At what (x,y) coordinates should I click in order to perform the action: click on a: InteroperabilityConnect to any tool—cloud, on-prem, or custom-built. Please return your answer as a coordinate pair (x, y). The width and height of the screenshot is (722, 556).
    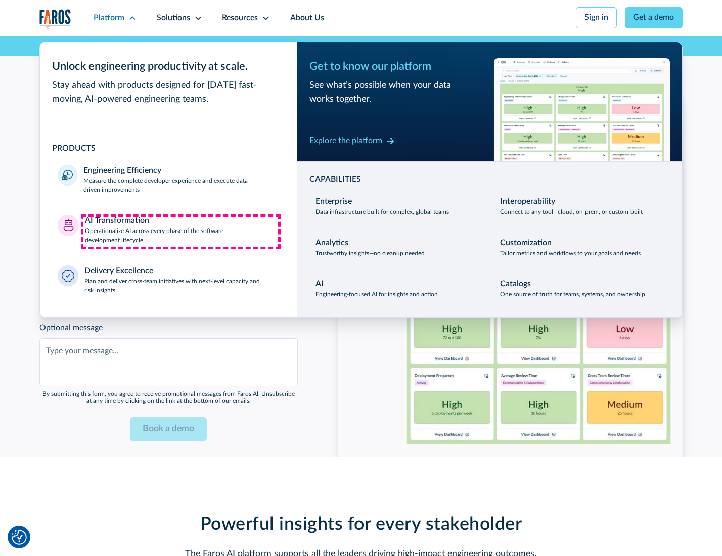
    Looking at the image, I should click on (582, 206).